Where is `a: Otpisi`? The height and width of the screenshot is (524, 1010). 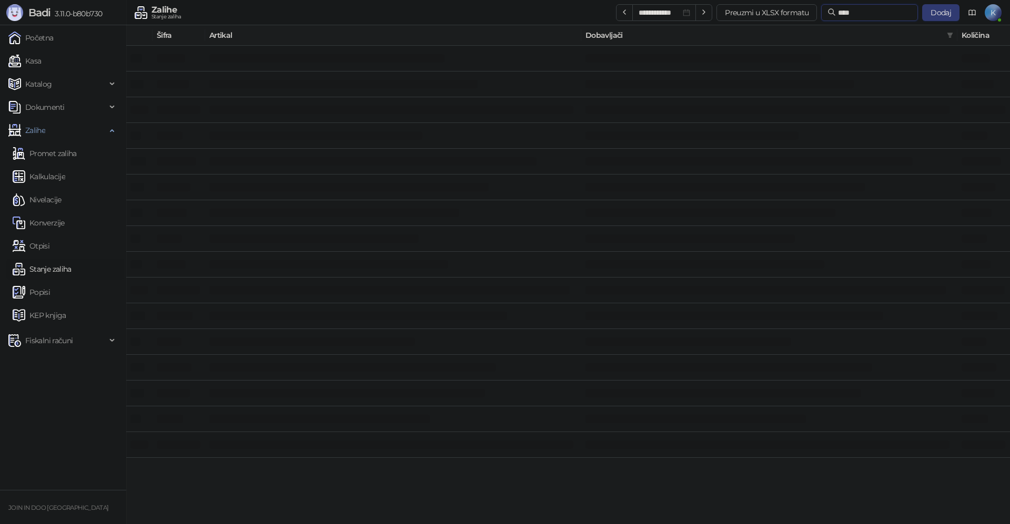
a: Otpisi is located at coordinates (31, 246).